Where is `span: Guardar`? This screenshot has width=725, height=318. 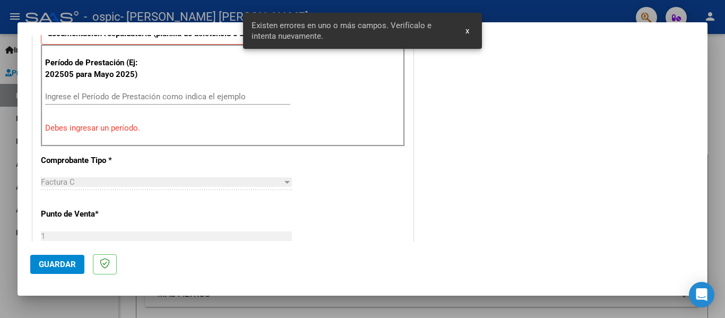 span: Guardar is located at coordinates (57, 264).